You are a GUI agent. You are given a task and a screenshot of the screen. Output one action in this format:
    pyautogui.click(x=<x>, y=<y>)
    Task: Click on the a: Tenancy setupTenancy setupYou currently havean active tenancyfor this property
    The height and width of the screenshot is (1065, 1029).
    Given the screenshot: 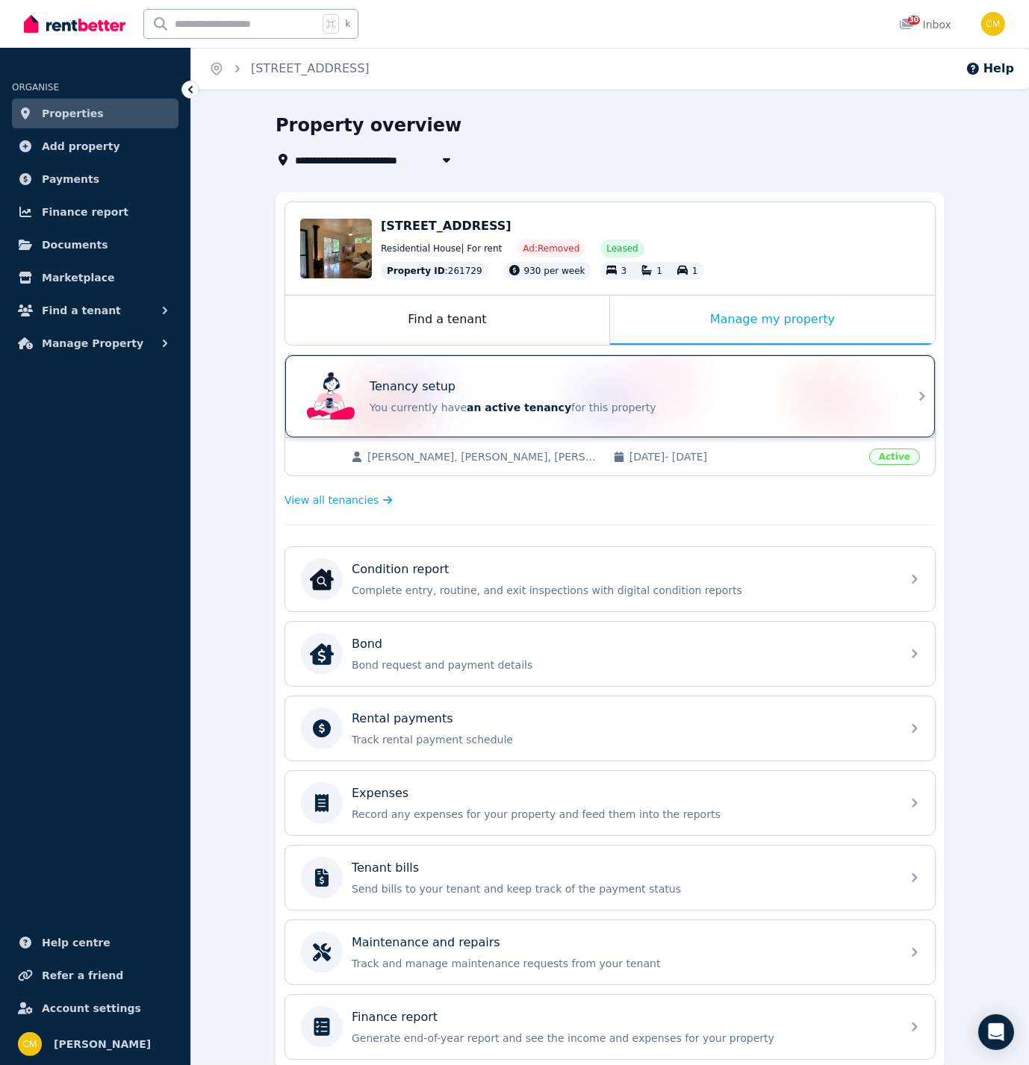 What is the action you would take?
    pyautogui.click(x=610, y=396)
    